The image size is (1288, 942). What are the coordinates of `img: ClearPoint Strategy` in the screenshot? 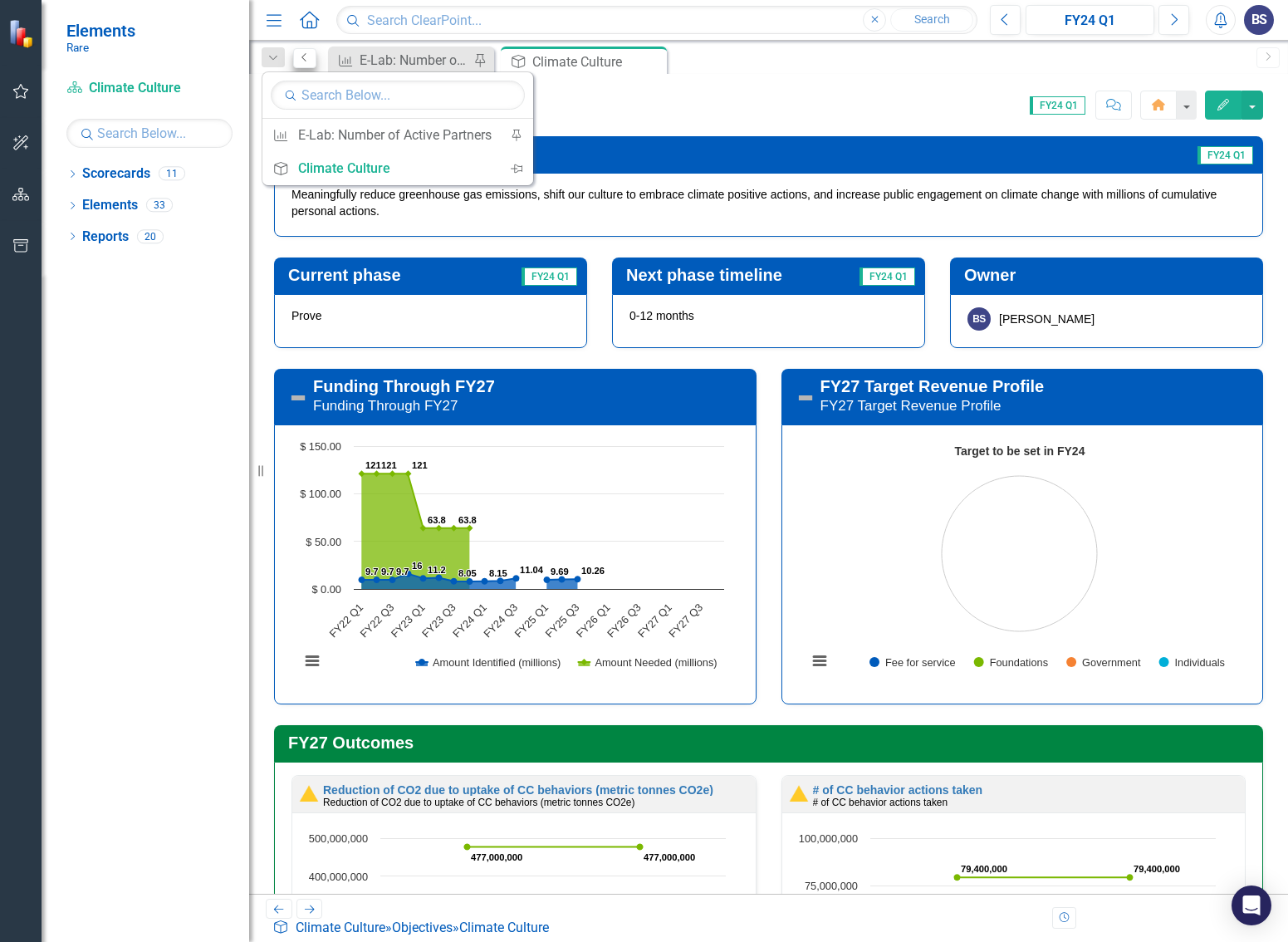 It's located at (23, 33).